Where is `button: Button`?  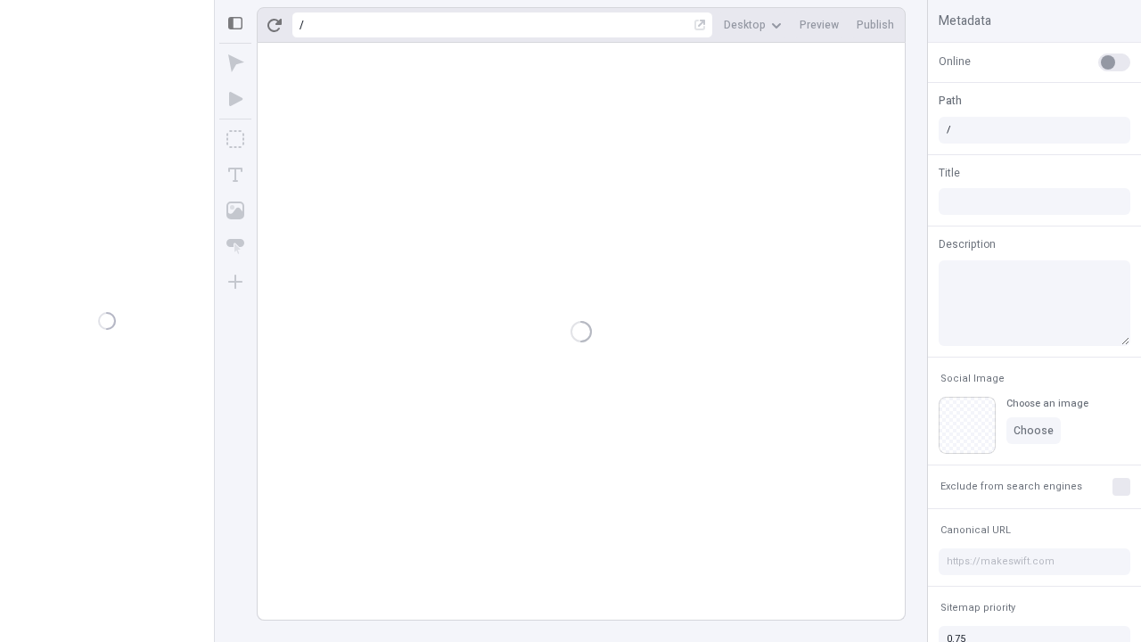
button: Button is located at coordinates (235, 246).